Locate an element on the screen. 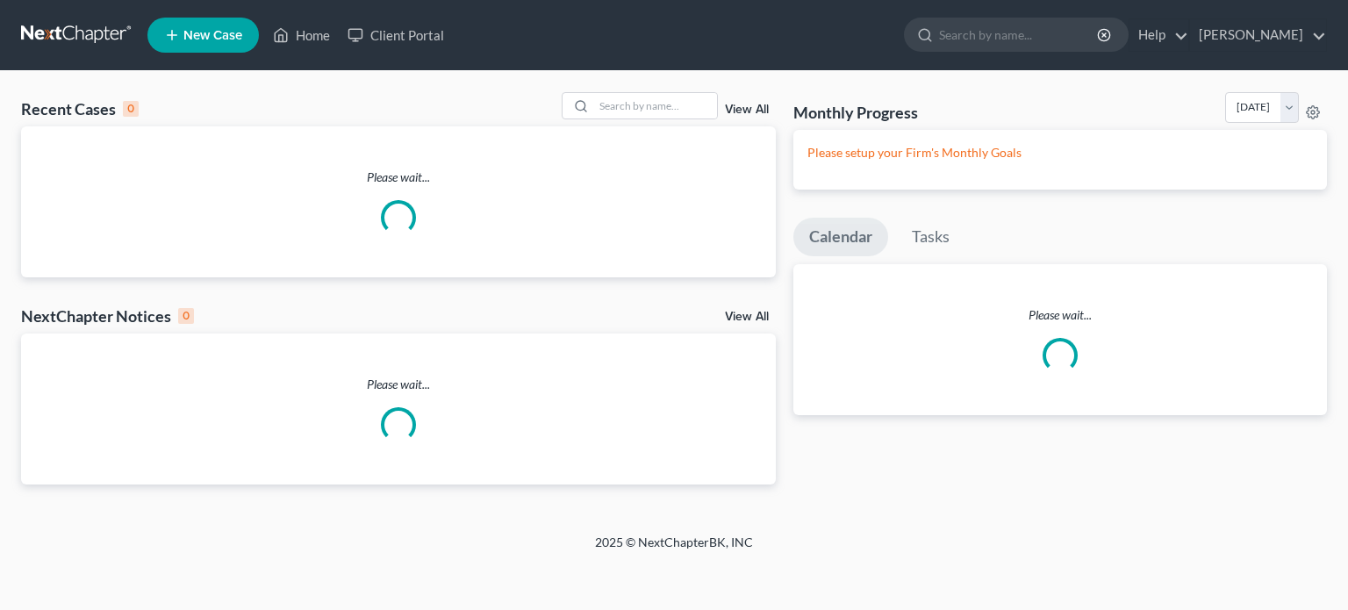 The height and width of the screenshot is (610, 1348). div: NextChapter Notices is located at coordinates (107, 316).